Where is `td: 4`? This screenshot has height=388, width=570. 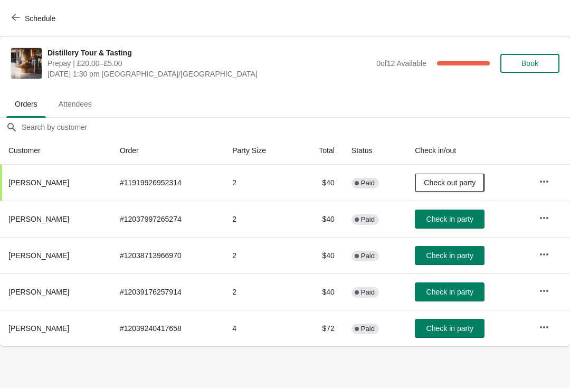 td: 4 is located at coordinates (260, 328).